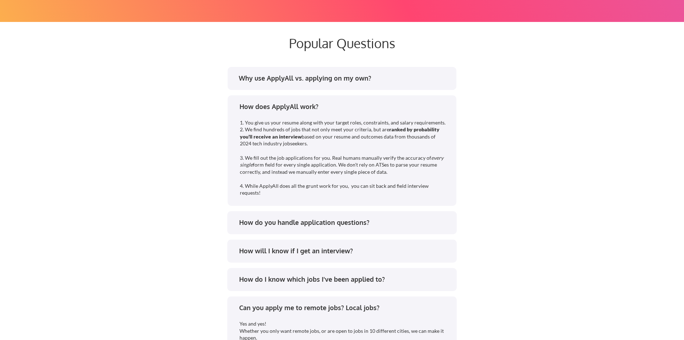 Image resolution: width=684 pixels, height=340 pixels. I want to click on div: 1. You give us your resume along with your target roles, constraints, and salary requirements. 2...., so click(343, 158).